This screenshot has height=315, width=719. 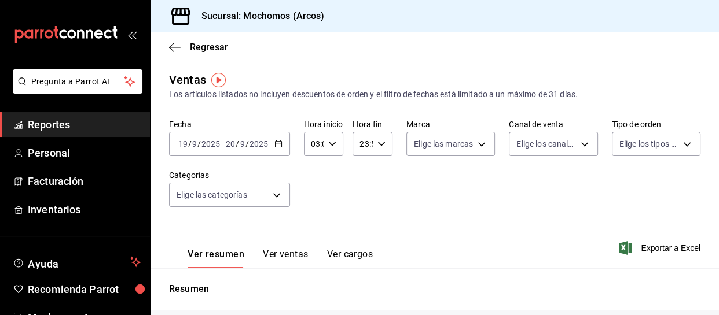 I want to click on span: Pregunta a Parrot AI, so click(x=78, y=82).